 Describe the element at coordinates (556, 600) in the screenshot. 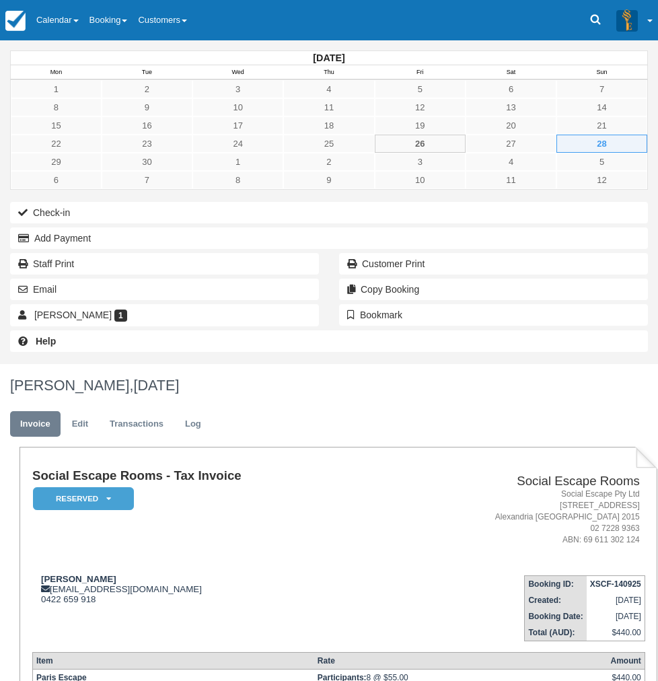

I see `th: Created:` at that location.